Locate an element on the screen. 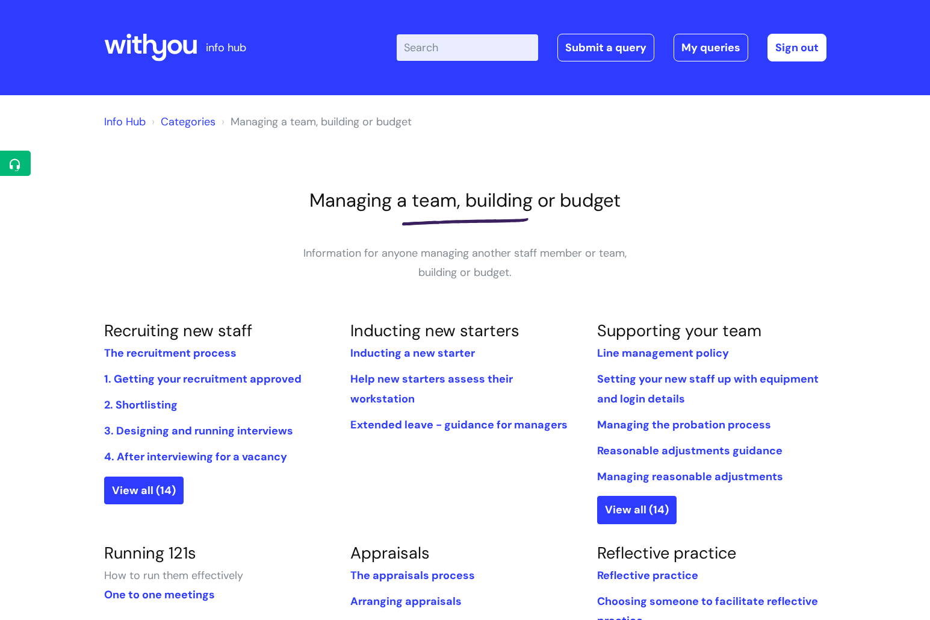 The height and width of the screenshot is (620, 930). a: Managing reasonable adjustments is located at coordinates (690, 476).